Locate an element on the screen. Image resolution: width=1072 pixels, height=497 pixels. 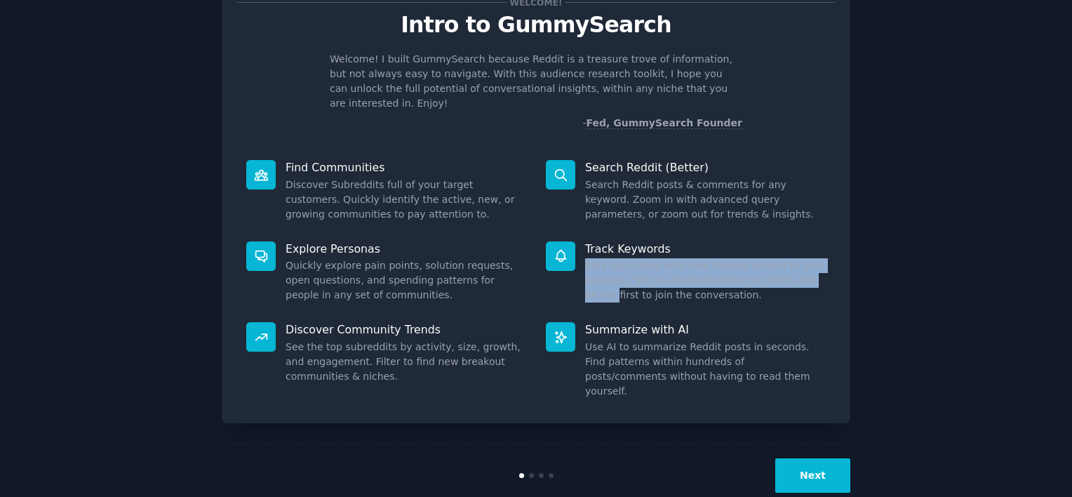
dd: Use AI to summarize Reddit posts in seconds. Find patterns within hundreds of posts/comments with... is located at coordinates (705, 369).